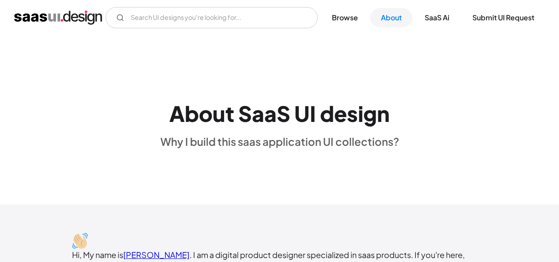 Image resolution: width=559 pixels, height=262 pixels. Describe the element at coordinates (212, 18) in the screenshot. I see `form: Email Form` at that location.